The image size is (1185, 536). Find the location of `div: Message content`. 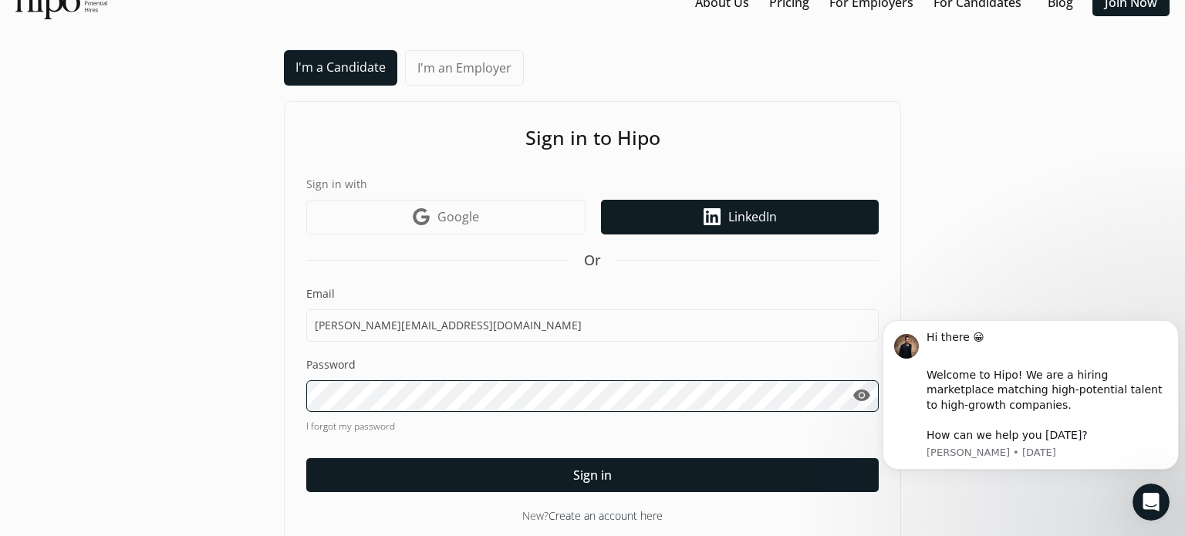

div: Message content is located at coordinates (171, 89).